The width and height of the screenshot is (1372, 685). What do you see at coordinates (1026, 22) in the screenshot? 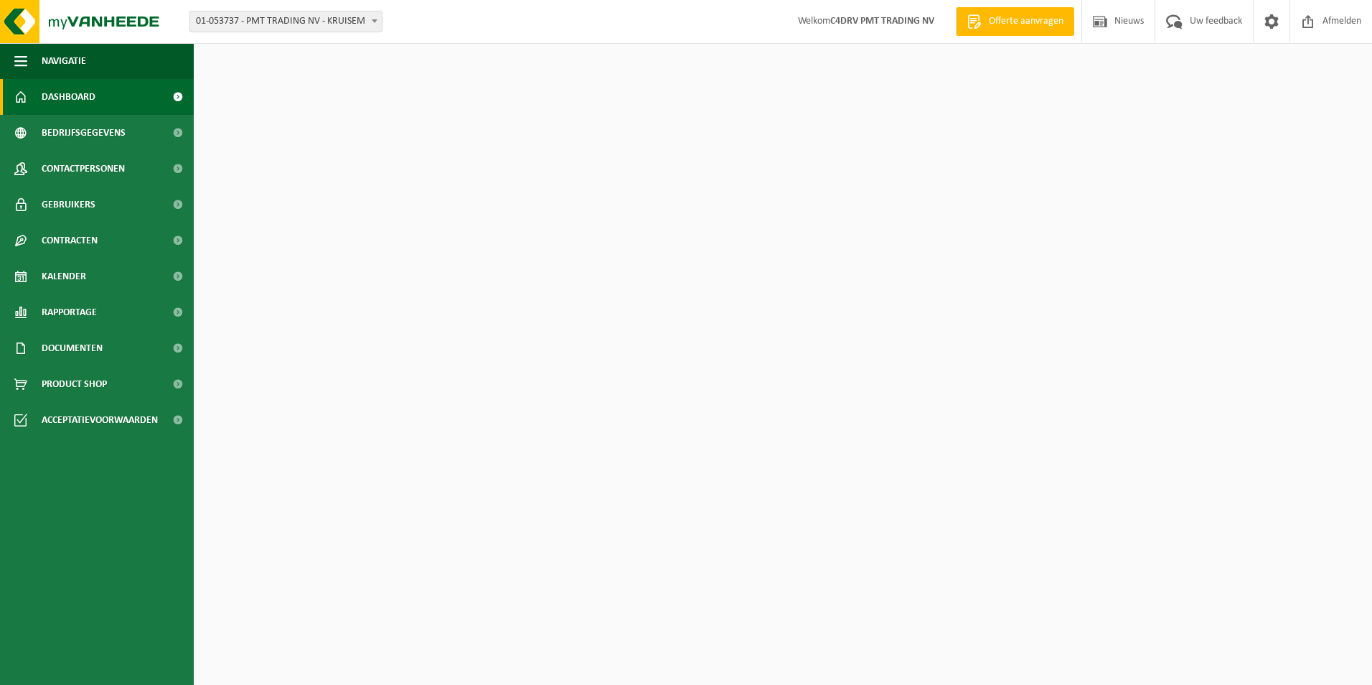
I see `span: Offerte aanvragen` at bounding box center [1026, 22].